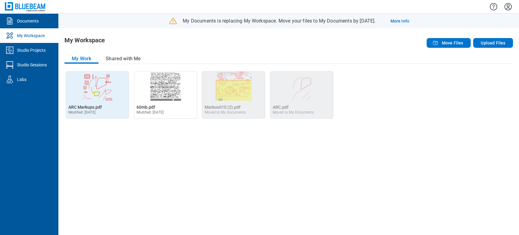  What do you see at coordinates (10, 50) in the screenshot?
I see `svg: Studio Projects` at bounding box center [10, 50].